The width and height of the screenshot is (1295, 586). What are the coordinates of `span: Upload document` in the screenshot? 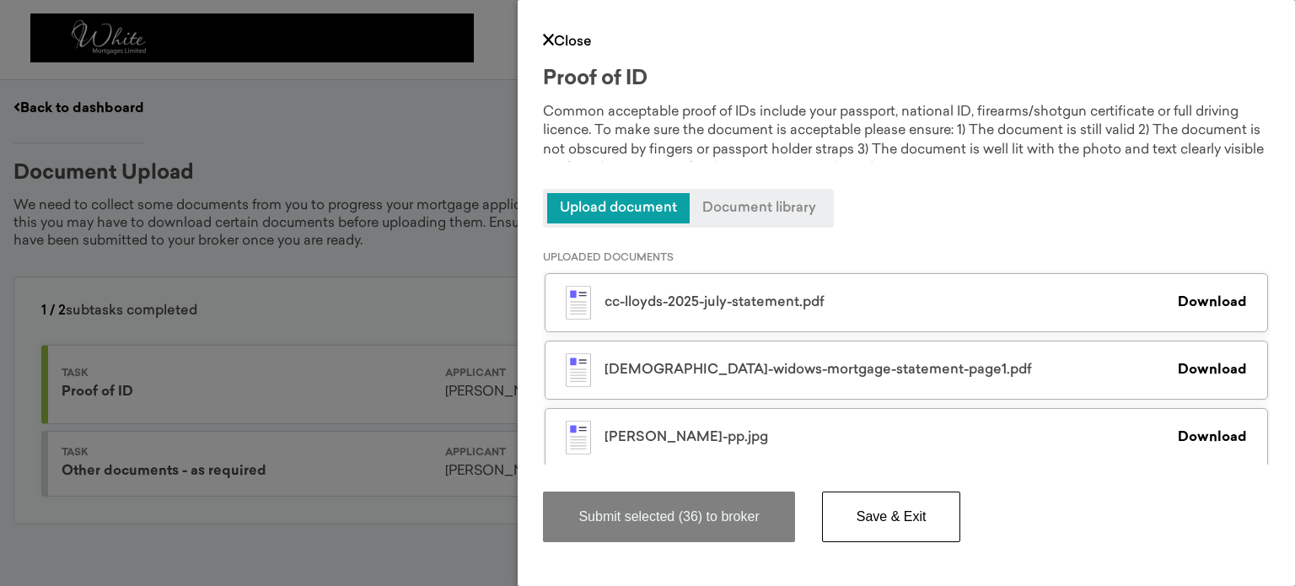 It's located at (618, 208).